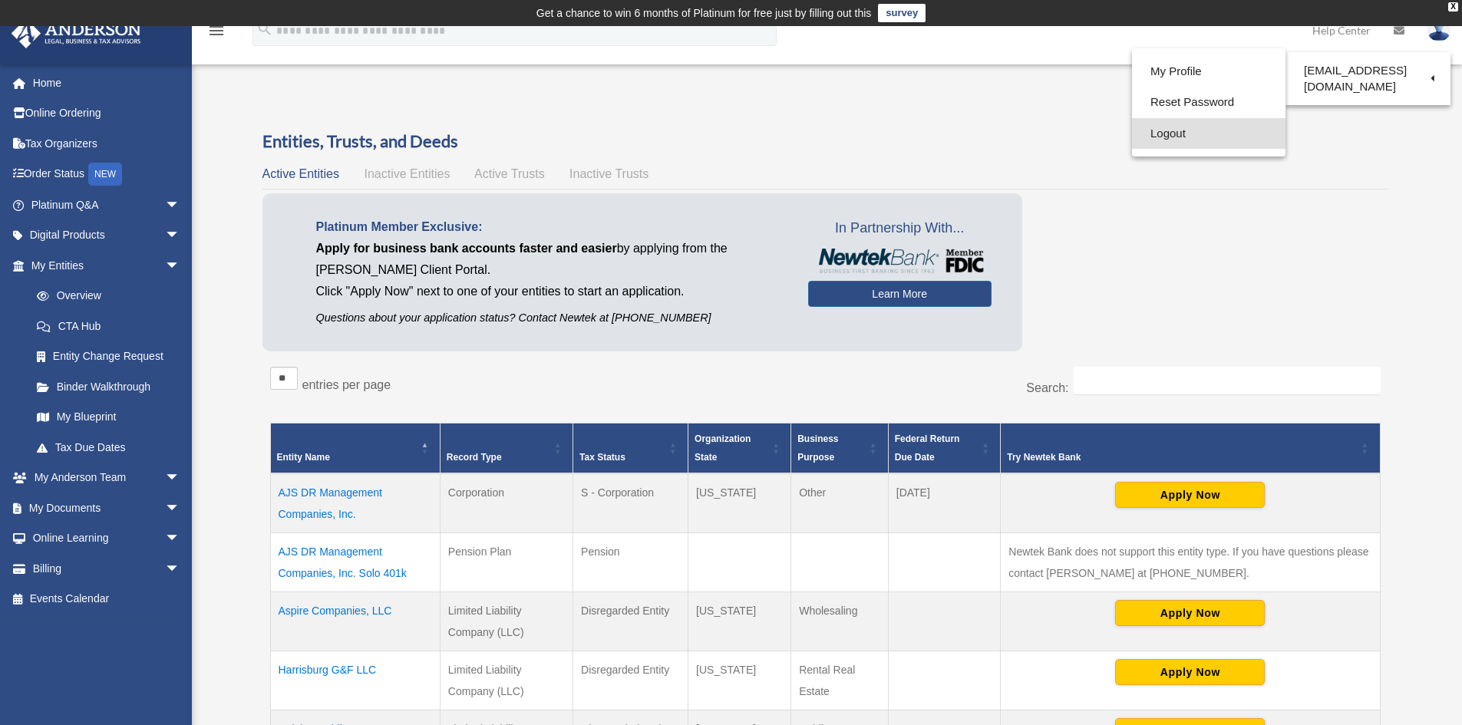 This screenshot has height=725, width=1462. Describe the element at coordinates (355, 681) in the screenshot. I see `td: Harrisburg G&F LLC` at that location.